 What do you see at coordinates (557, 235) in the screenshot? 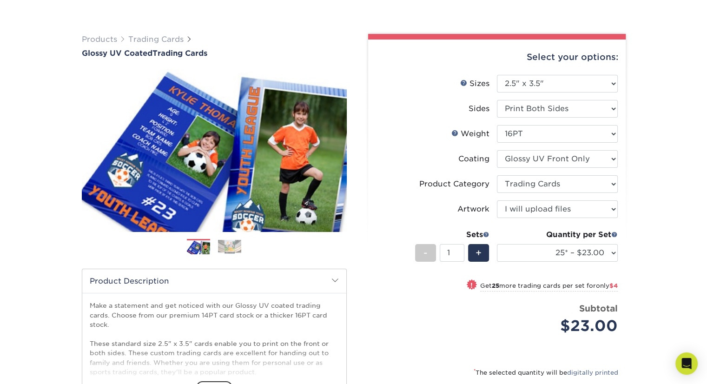
I see `div: Quantity per Set` at bounding box center [557, 235].